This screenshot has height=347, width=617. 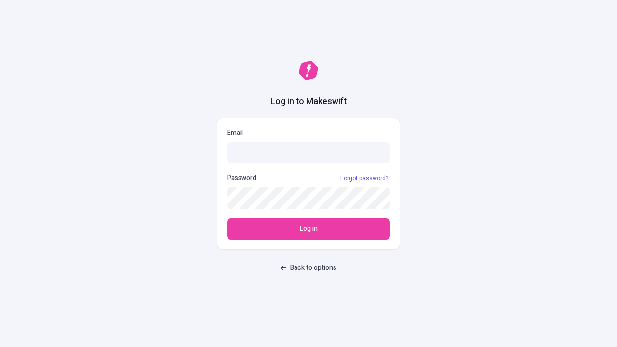 I want to click on h1: Log in to Makeswift, so click(x=309, y=102).